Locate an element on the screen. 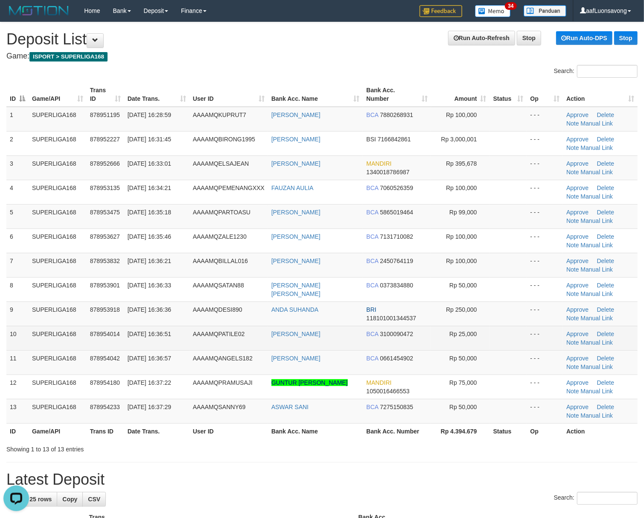  input: Search: is located at coordinates (607, 498).